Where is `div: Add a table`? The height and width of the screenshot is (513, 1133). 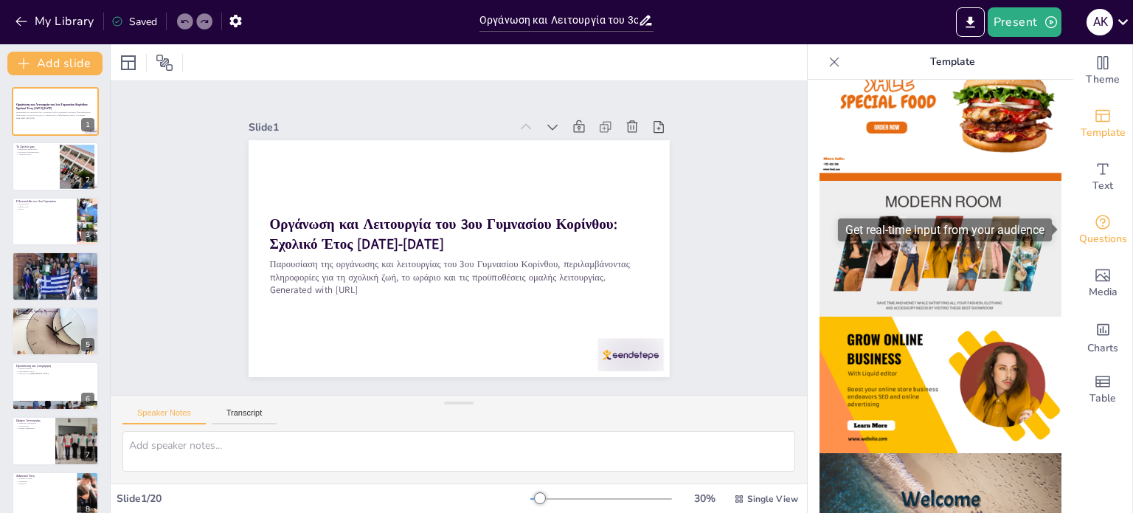 div: Add a table is located at coordinates (1103, 389).